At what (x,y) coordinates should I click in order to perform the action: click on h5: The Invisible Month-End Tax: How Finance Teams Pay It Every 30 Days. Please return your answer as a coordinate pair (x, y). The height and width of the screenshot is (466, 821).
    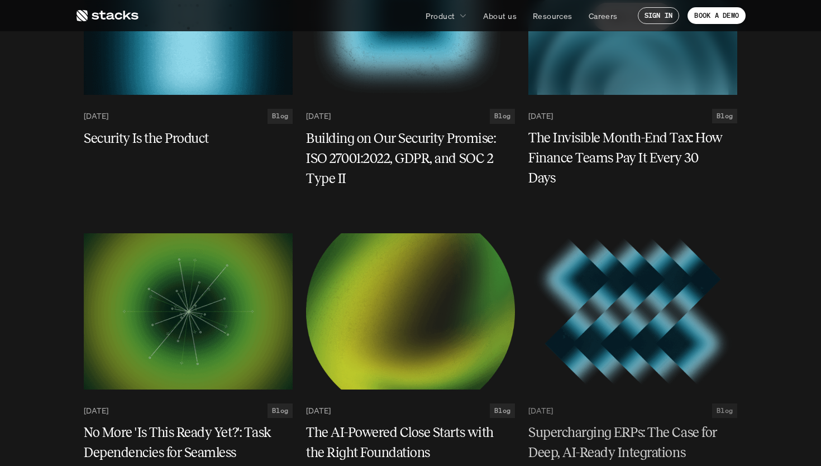
    Looking at the image, I should click on (626, 159).